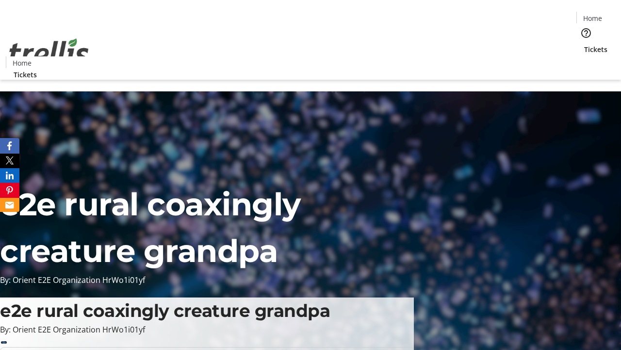  What do you see at coordinates (586, 33) in the screenshot?
I see `button: Help` at bounding box center [586, 33].